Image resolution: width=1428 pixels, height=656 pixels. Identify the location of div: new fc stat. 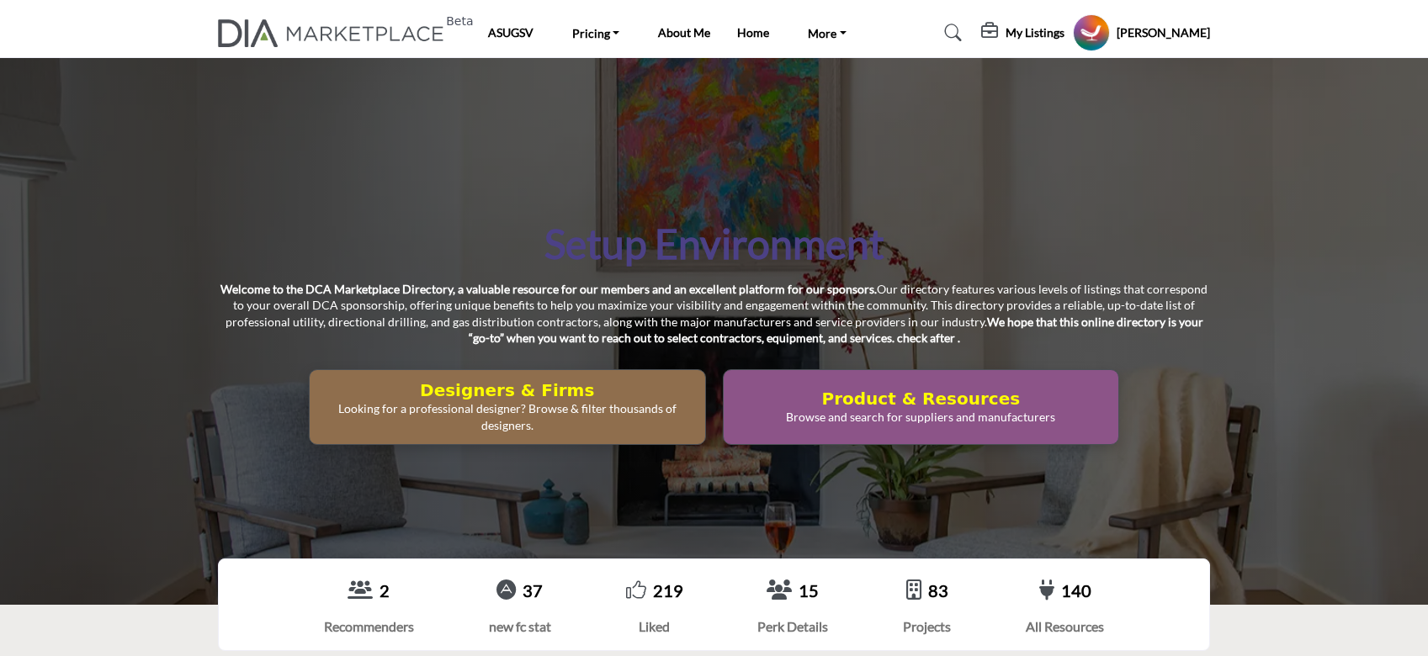
(520, 627).